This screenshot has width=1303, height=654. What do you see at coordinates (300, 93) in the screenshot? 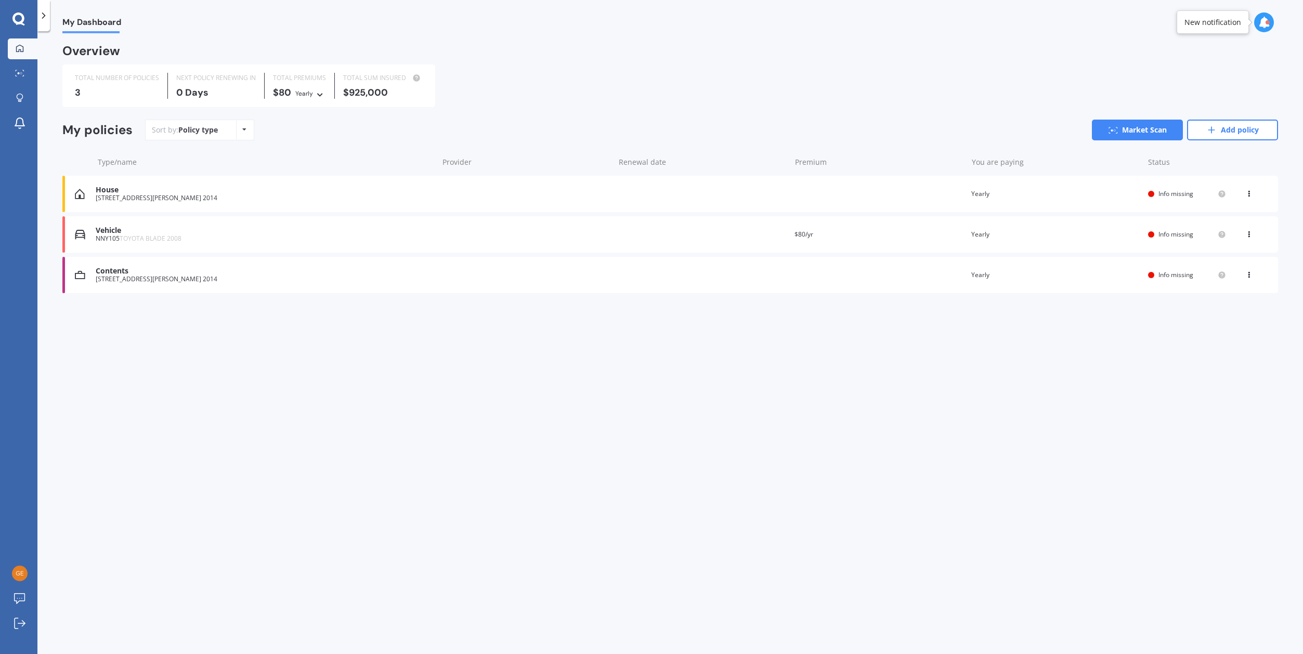
I see `div: $80` at bounding box center [300, 93].